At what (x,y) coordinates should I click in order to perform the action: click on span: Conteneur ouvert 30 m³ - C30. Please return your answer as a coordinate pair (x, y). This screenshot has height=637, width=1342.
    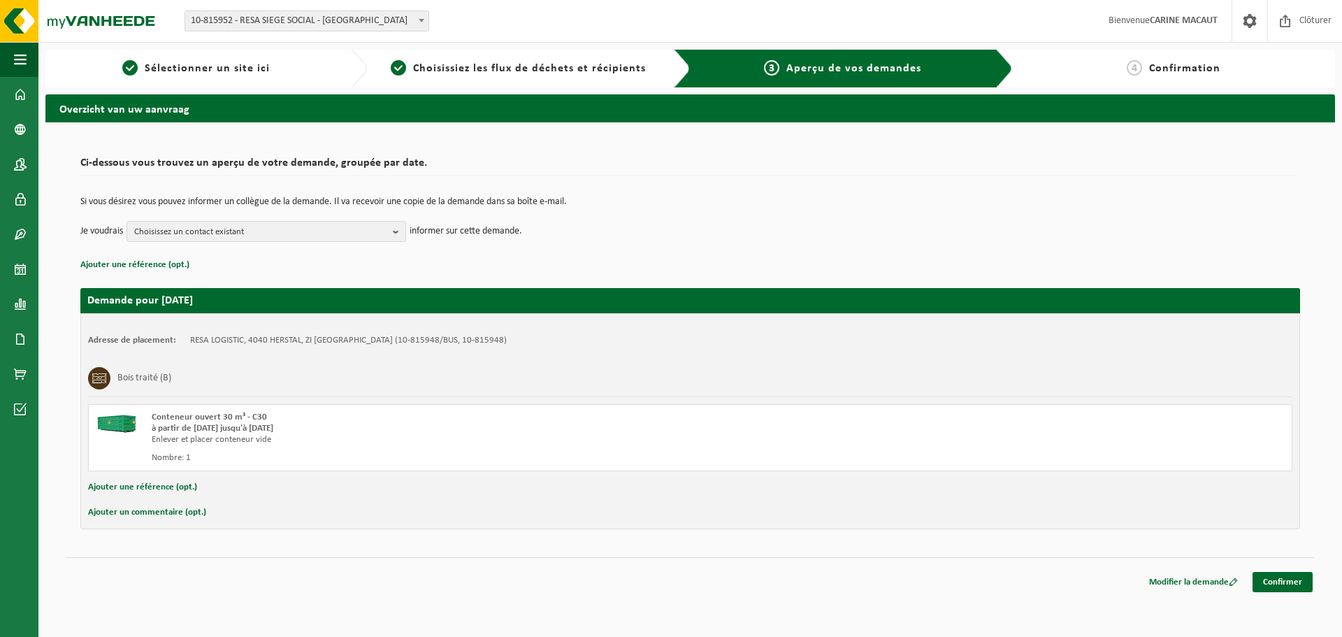
    Looking at the image, I should click on (209, 417).